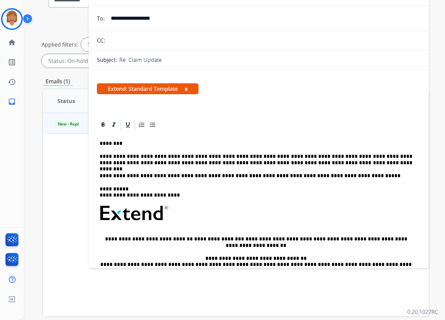 The width and height of the screenshot is (445, 320). Describe the element at coordinates (12, 62) in the screenshot. I see `mat-icon: list_alt` at that location.